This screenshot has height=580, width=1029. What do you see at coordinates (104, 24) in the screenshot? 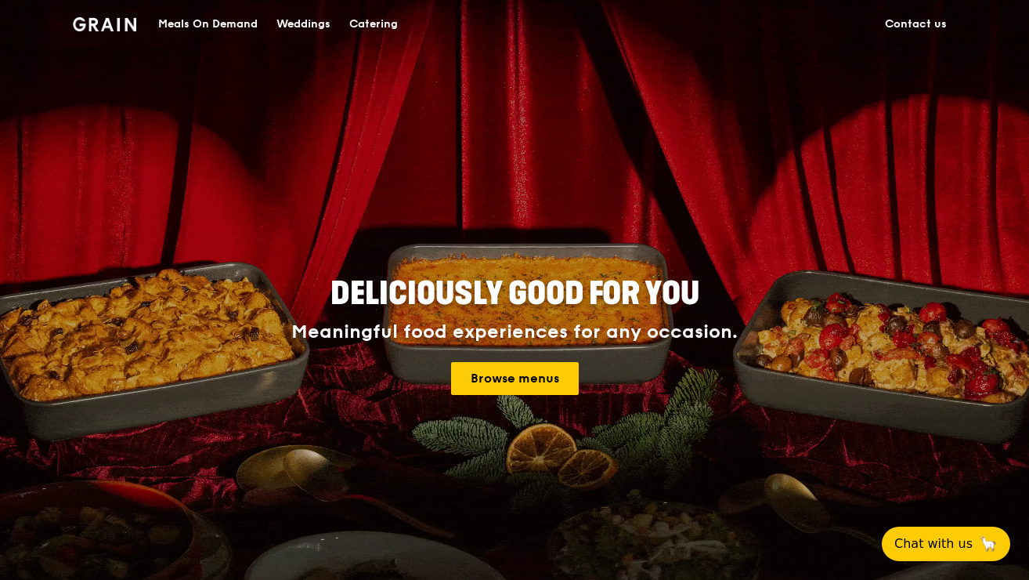
I see `img: Grain` at bounding box center [104, 24].